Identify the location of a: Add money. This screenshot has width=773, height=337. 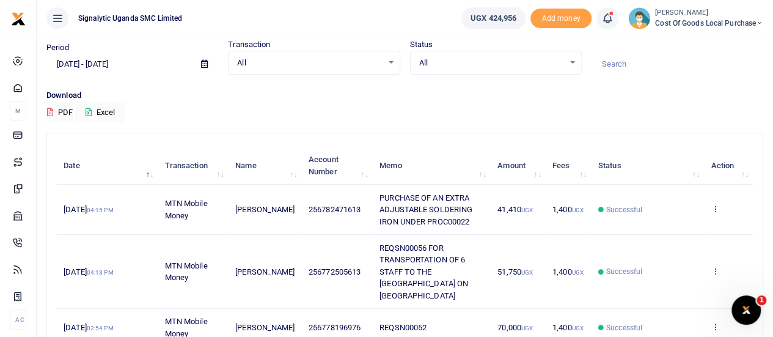
(561, 17).